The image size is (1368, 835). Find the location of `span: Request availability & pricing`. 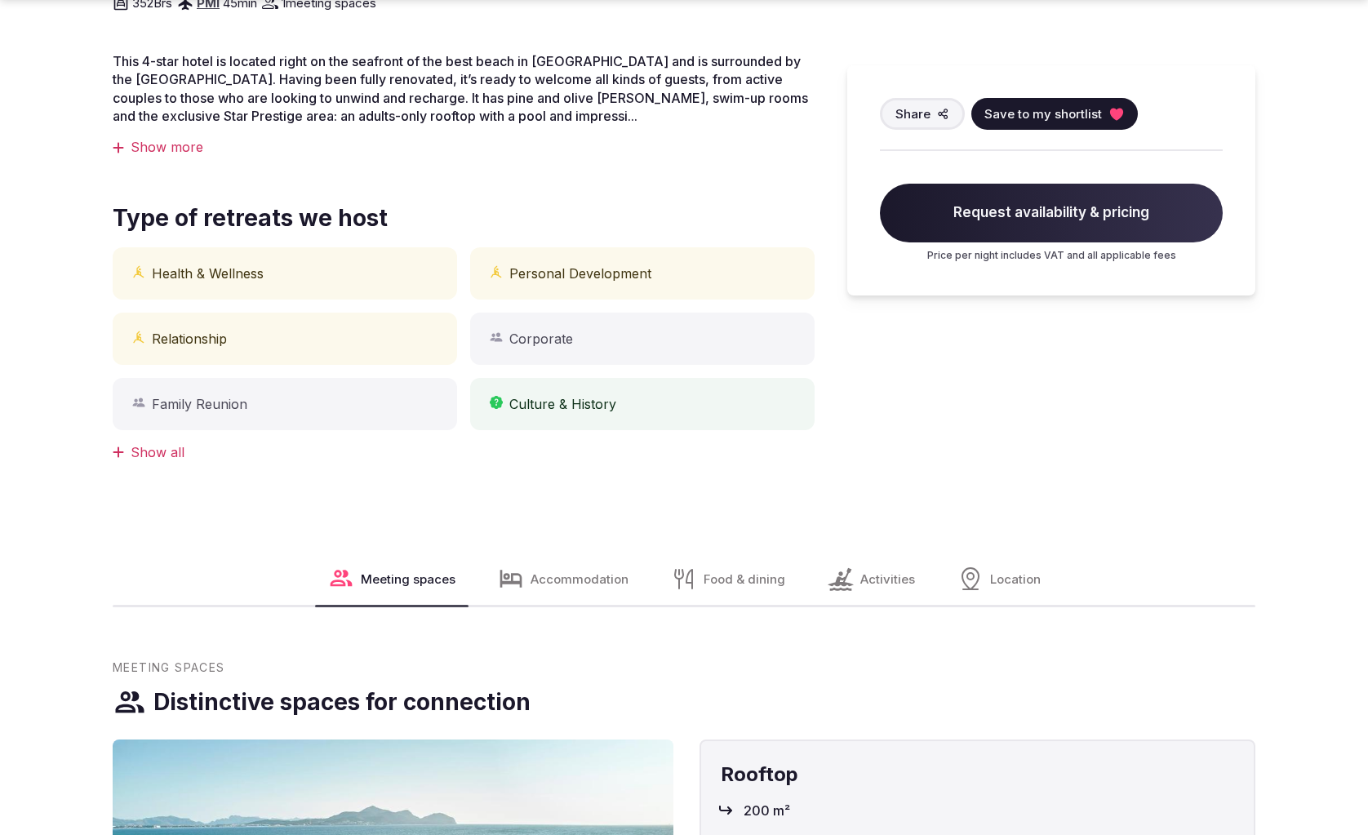

span: Request availability & pricing is located at coordinates (1051, 213).